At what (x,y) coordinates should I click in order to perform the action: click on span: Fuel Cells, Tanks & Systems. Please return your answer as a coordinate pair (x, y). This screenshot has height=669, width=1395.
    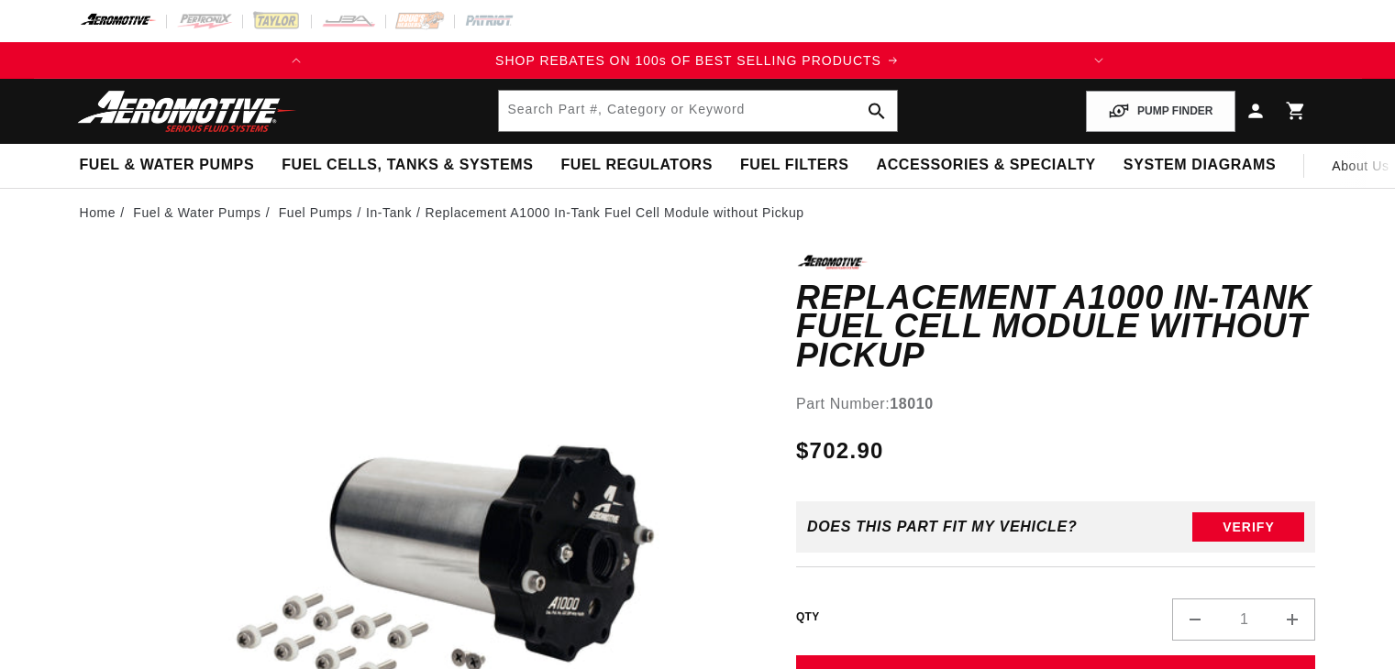
    Looking at the image, I should click on (407, 165).